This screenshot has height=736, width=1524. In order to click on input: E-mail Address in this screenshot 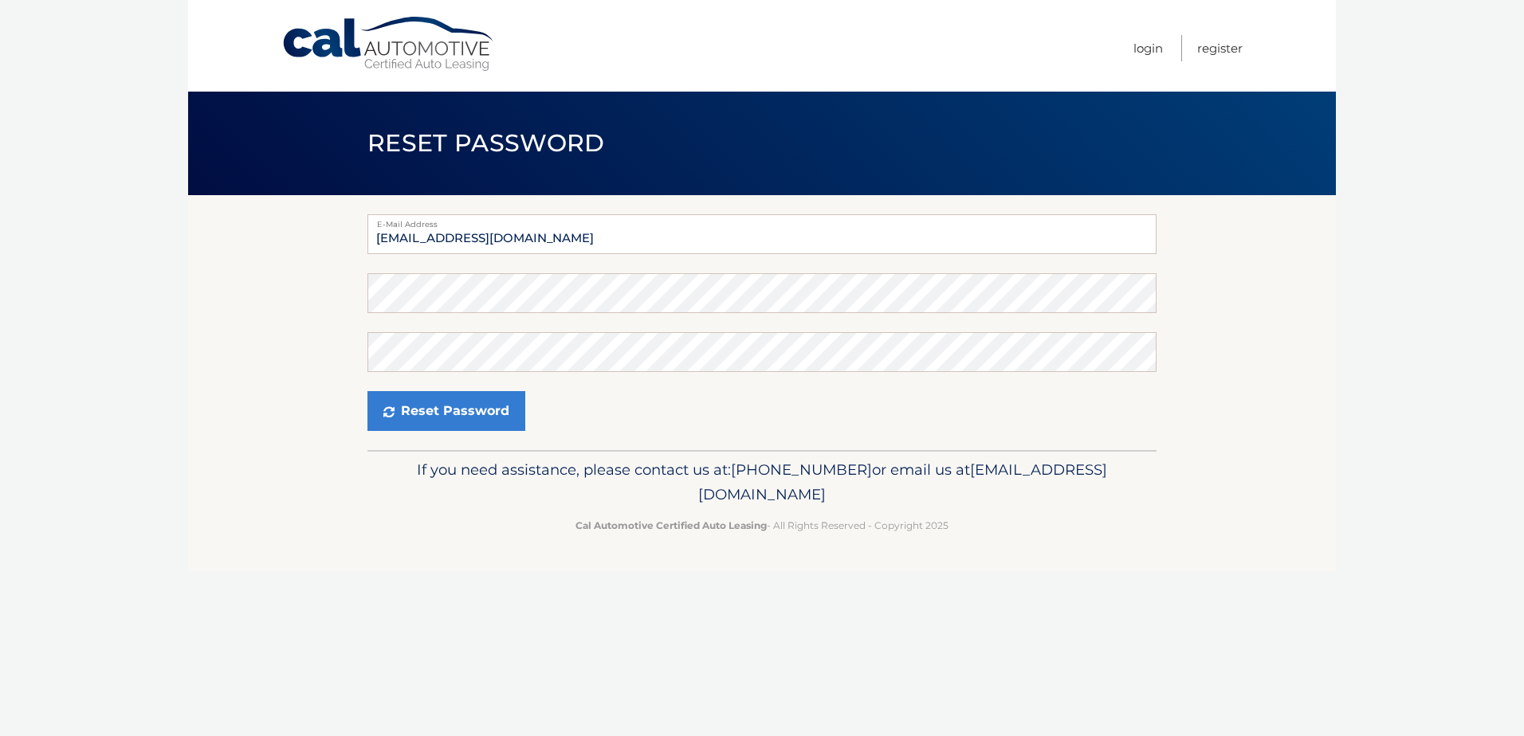, I will do `click(762, 234)`.